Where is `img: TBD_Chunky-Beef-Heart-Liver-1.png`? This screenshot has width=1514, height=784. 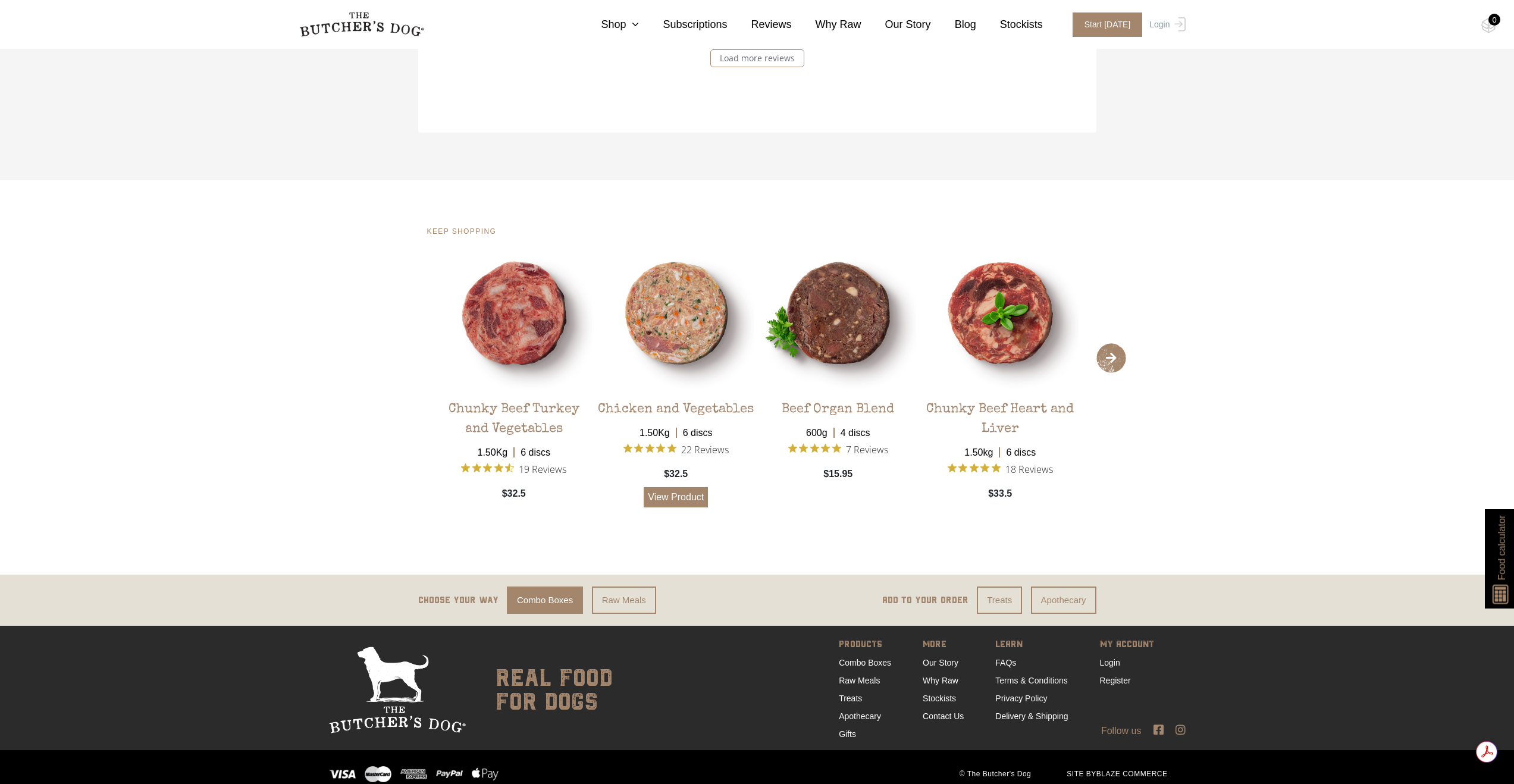
img: TBD_Chunky-Beef-Heart-Liver-1.png is located at coordinates (1000, 313).